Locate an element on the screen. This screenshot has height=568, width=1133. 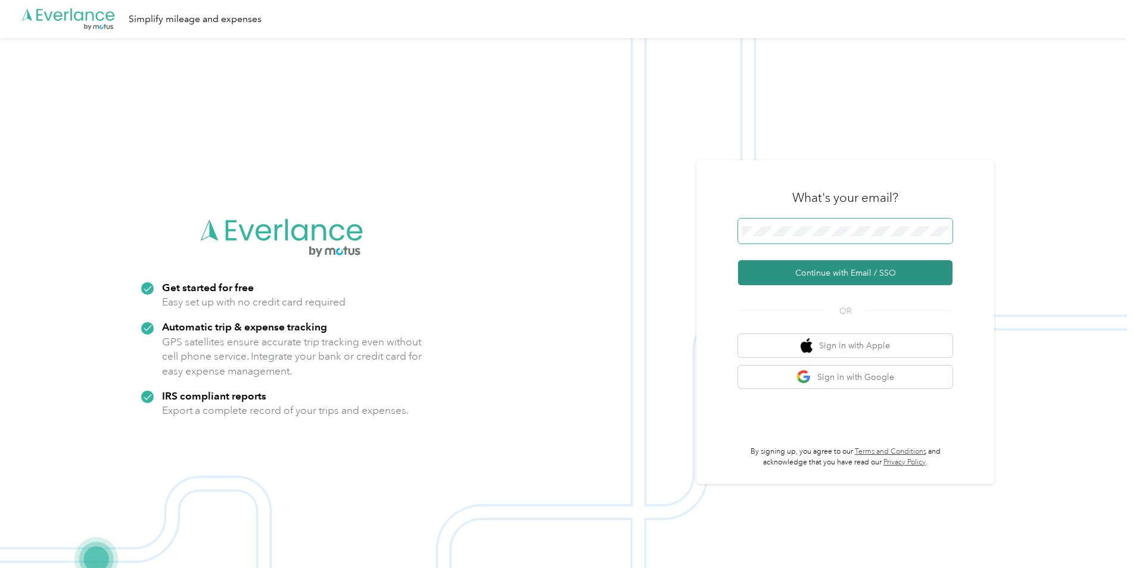
a: Privacy Policy is located at coordinates (904, 462).